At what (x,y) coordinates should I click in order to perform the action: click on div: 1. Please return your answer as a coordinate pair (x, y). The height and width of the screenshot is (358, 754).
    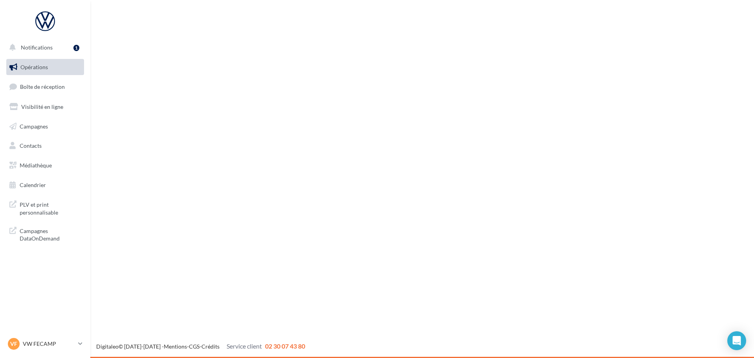
    Looking at the image, I should click on (76, 48).